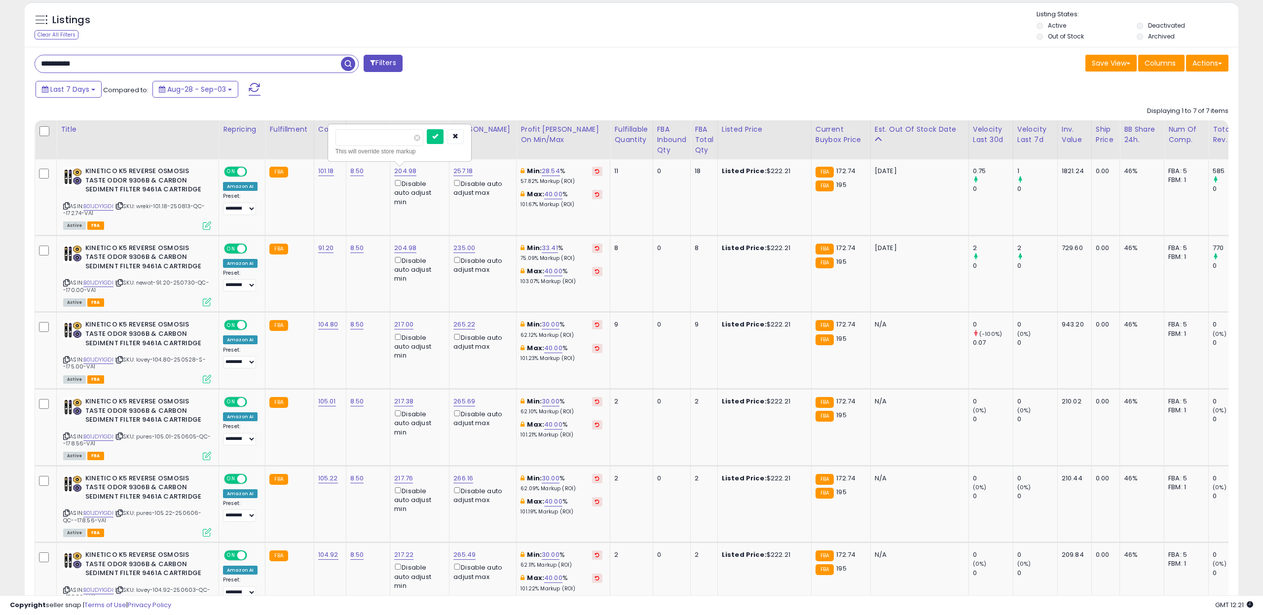 This screenshot has width=1263, height=615. I want to click on div: Displaying 1 to 7 of 7 items, so click(1187, 111).